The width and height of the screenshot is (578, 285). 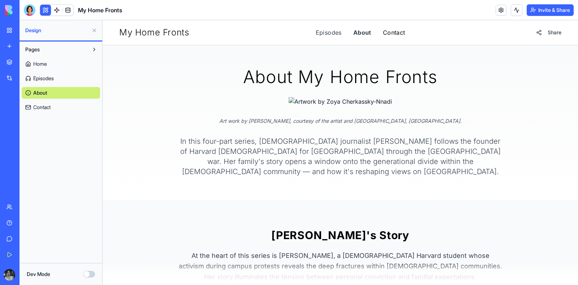 What do you see at coordinates (238, 81) in the screenshot?
I see `img: Artwork by Zoya Cherkassky-Nnadi` at bounding box center [238, 81].